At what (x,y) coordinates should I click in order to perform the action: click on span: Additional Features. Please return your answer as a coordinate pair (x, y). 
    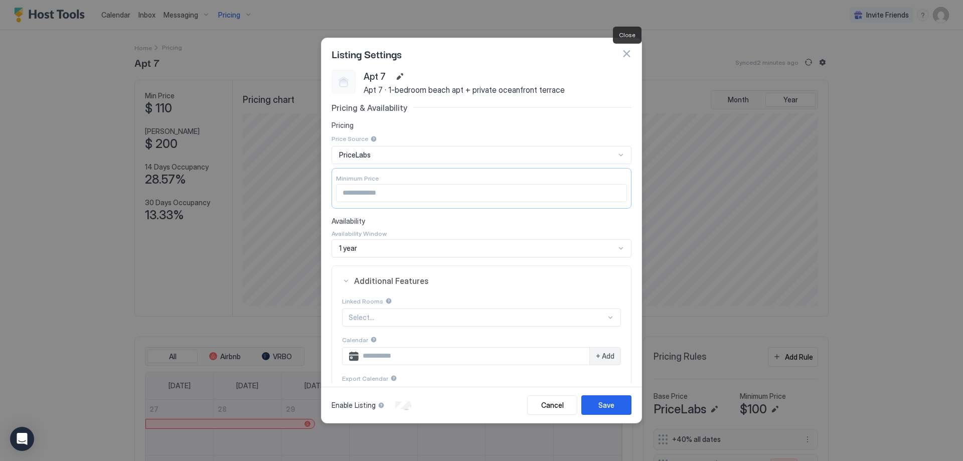
    Looking at the image, I should click on (488, 281).